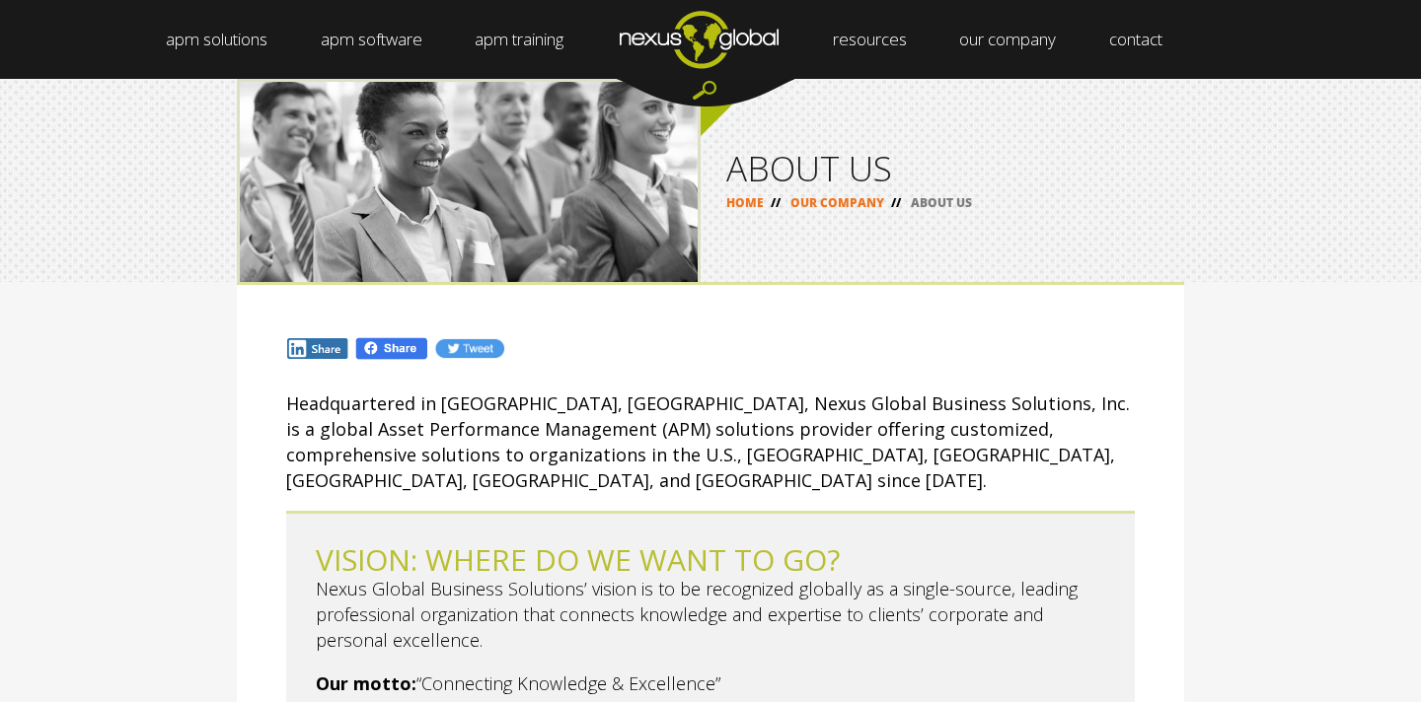  I want to click on a: HOME, so click(745, 202).